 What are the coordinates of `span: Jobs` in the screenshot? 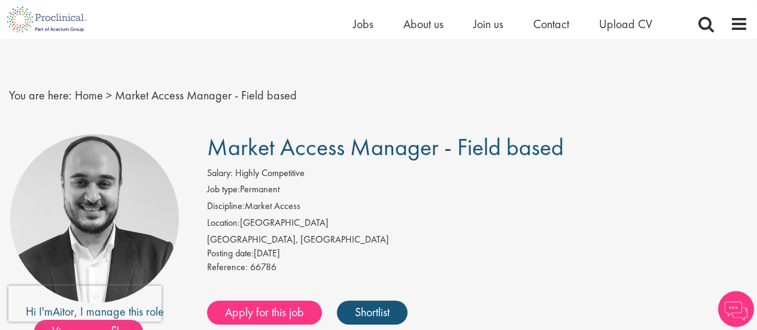 It's located at (363, 24).